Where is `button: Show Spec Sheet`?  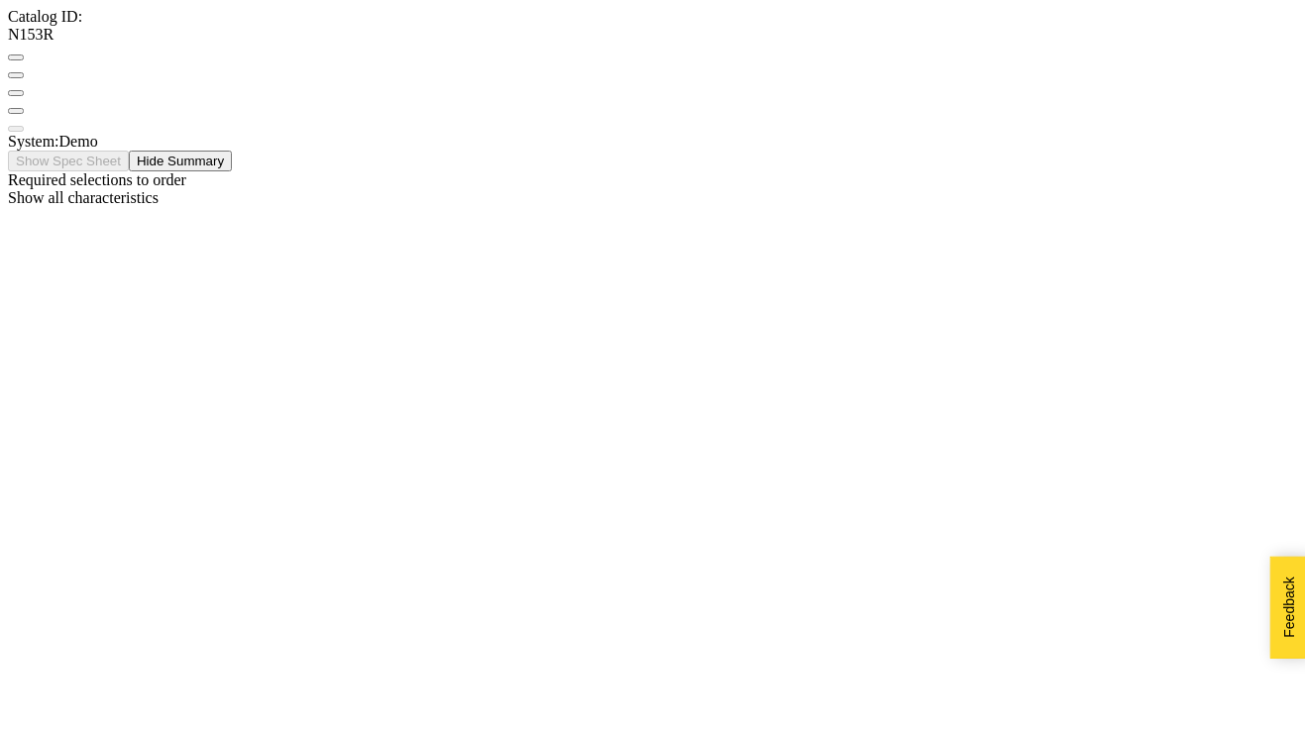 button: Show Spec Sheet is located at coordinates (68, 161).